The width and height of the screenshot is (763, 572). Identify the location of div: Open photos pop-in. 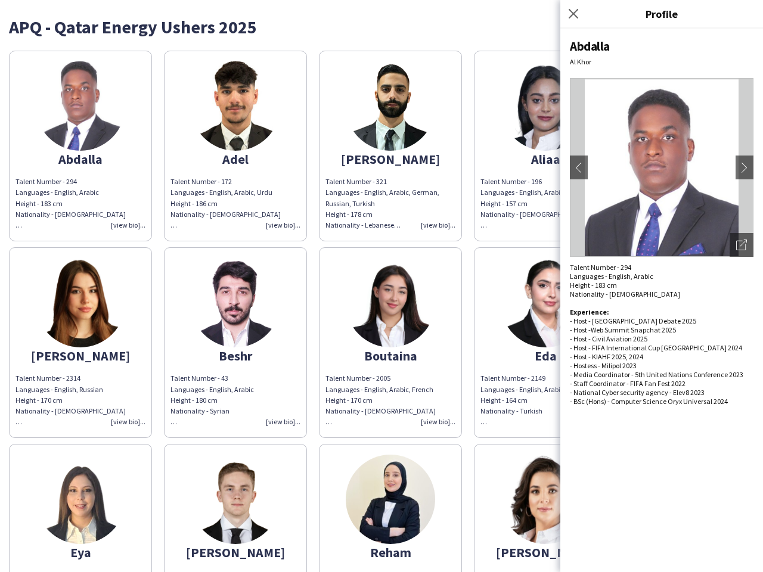
(741, 245).